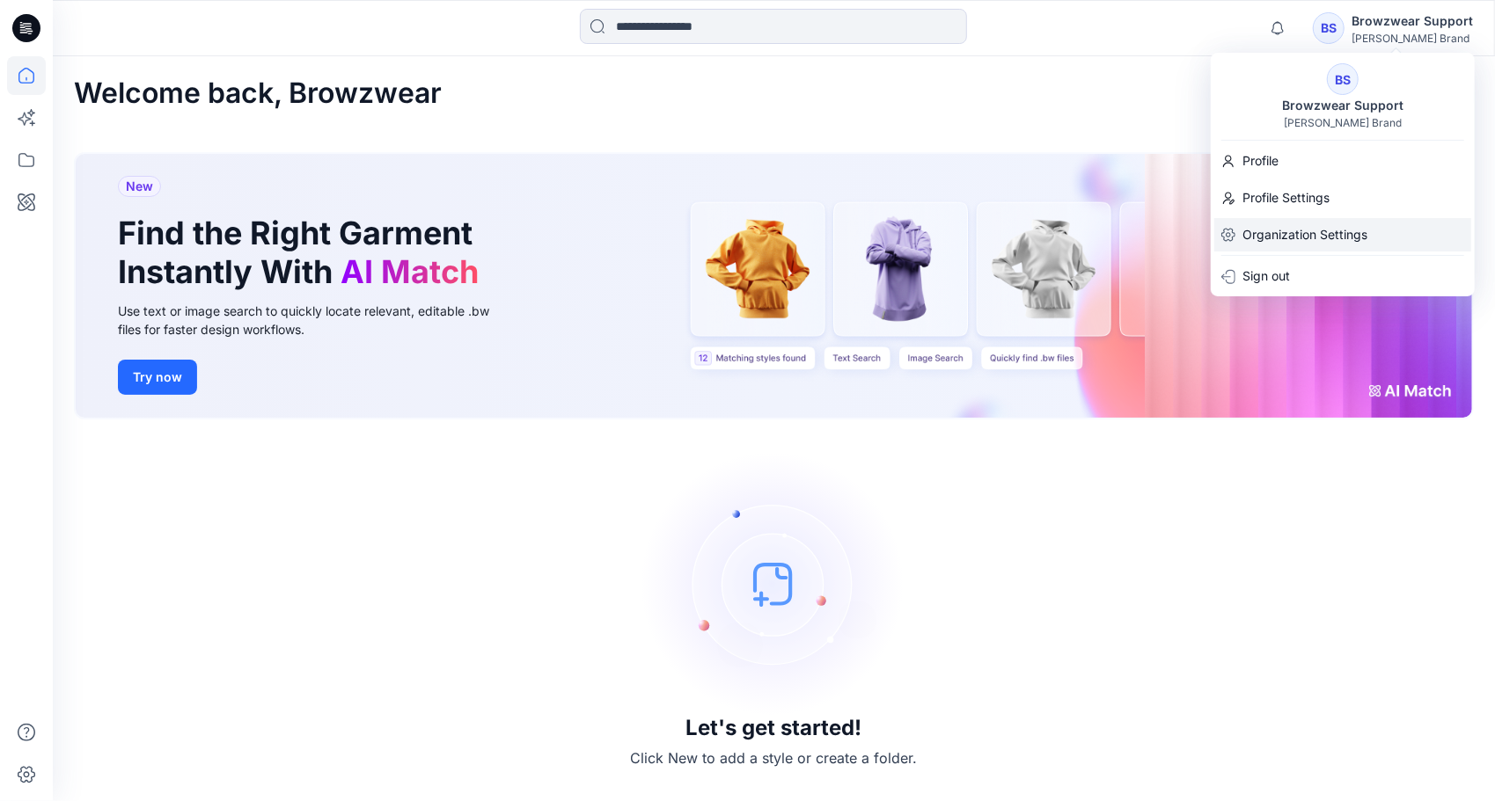 This screenshot has height=801, width=1495. I want to click on a: Organization Settings, so click(1342, 235).